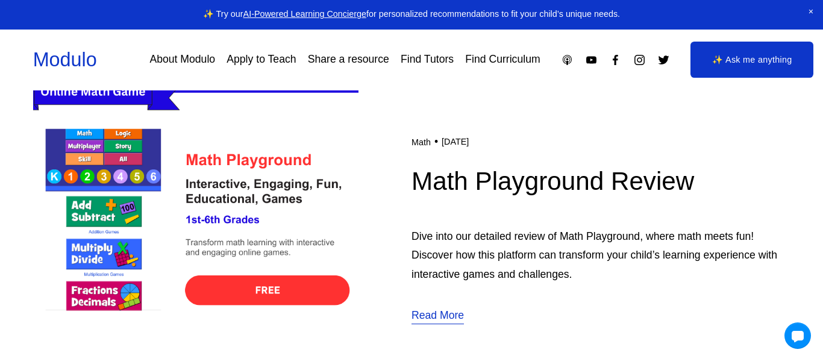 The image size is (823, 361). I want to click on a: Facebook, so click(615, 60).